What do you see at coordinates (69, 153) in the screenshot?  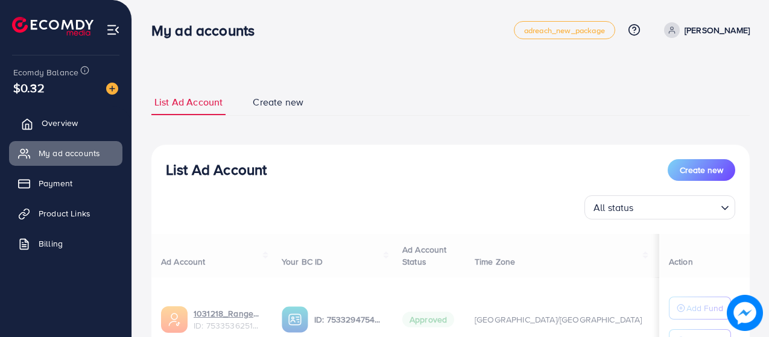 I see `span: My ad accounts` at bounding box center [69, 153].